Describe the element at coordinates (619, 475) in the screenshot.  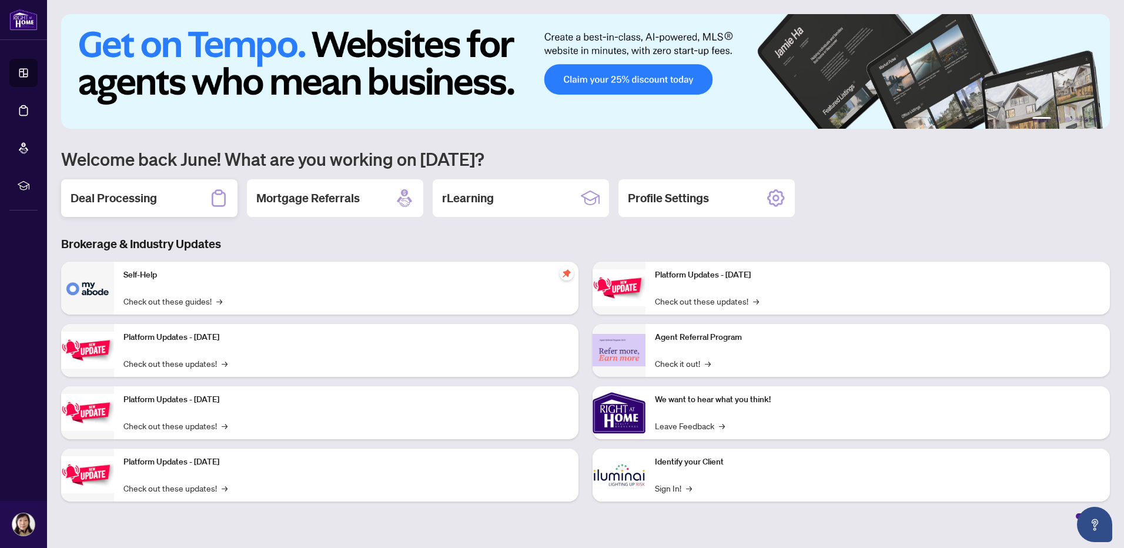
I see `img: Identify your Client` at that location.